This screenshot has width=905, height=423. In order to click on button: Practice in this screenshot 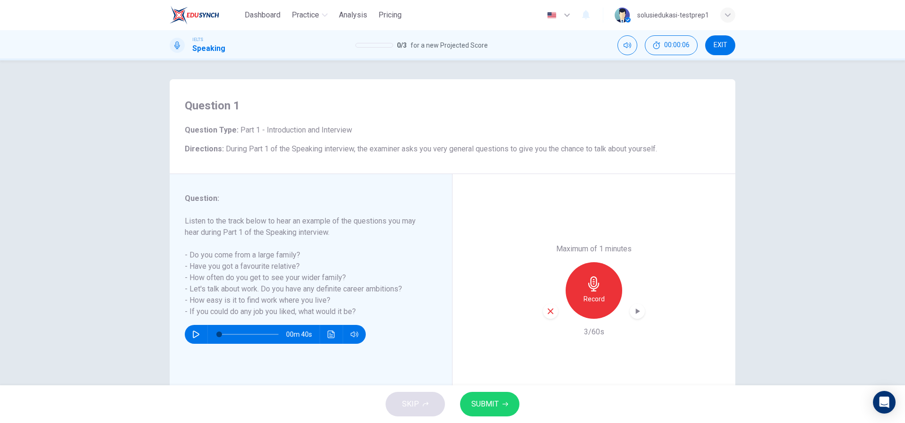, I will do `click(310, 15)`.